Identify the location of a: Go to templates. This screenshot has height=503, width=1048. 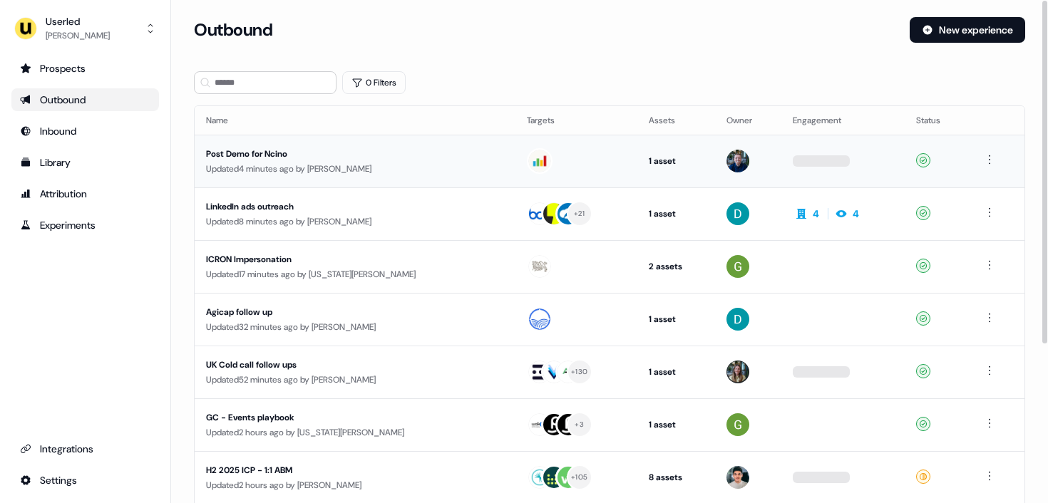
(85, 163).